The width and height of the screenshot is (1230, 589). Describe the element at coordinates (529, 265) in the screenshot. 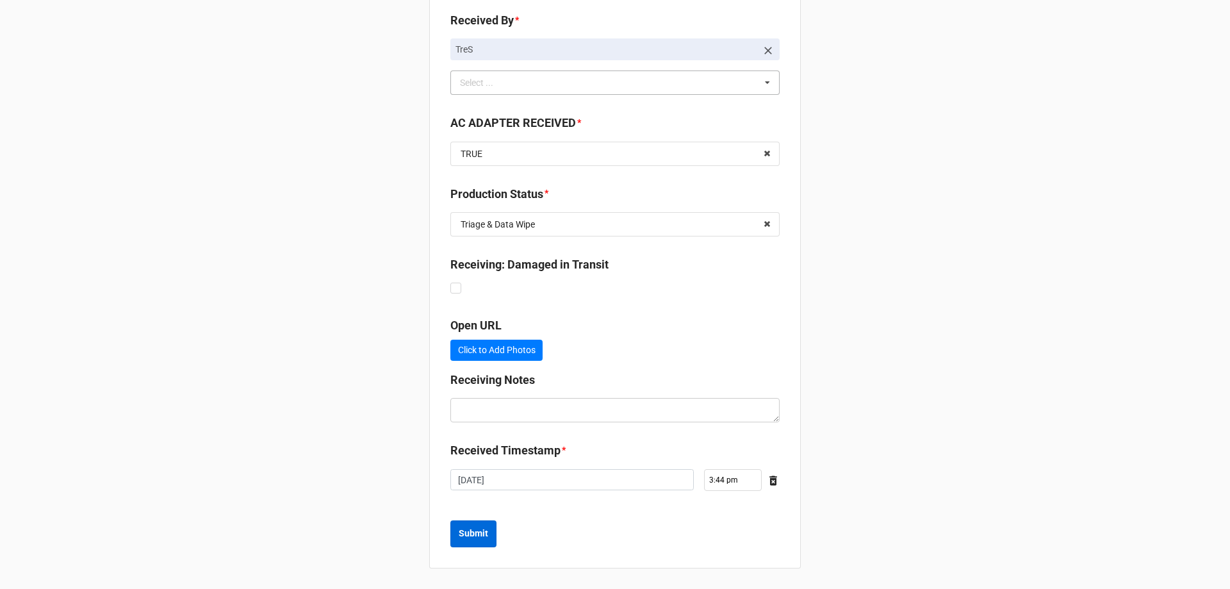

I see `label: Receiving: Damaged in Transit` at that location.